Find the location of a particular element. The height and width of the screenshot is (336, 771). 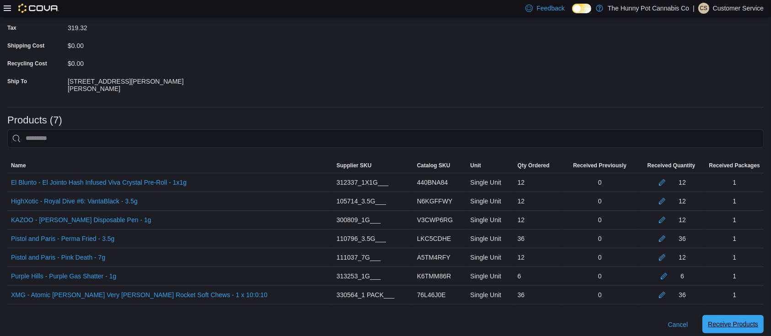

button: Supplier SKU is located at coordinates (373, 166).